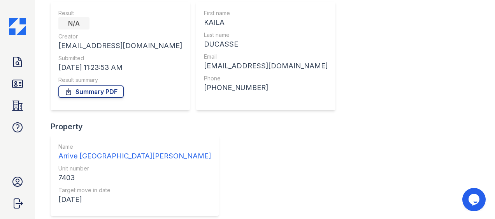  What do you see at coordinates (17, 26) in the screenshot?
I see `img: CE_Icon_Blue-c292c112584629df590d857e76928e9f676e5b41ef8f769ba2f05ee15b207248.png` at bounding box center [17, 26].